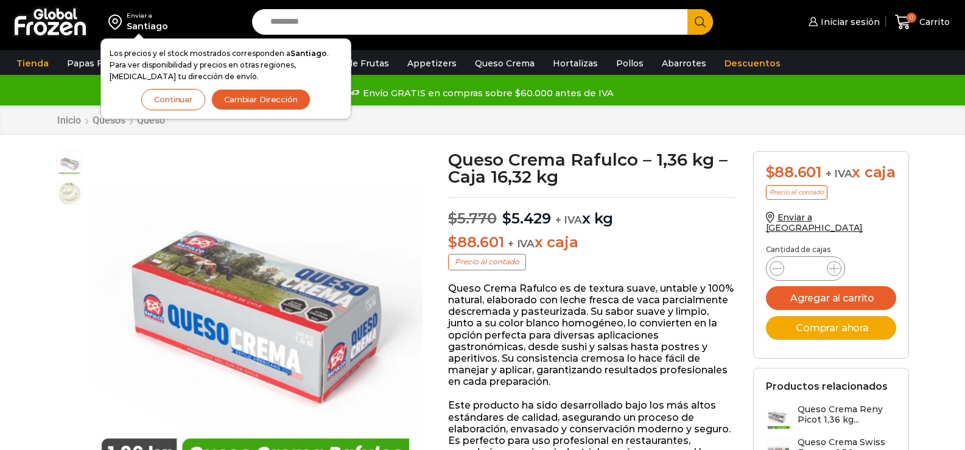 The image size is (965, 450). What do you see at coordinates (226, 65) in the screenshot?
I see `p: Los precios y el stock mostrados corresponden a . Para ver disponibilidad y precios en otras regi...` at bounding box center [226, 65].